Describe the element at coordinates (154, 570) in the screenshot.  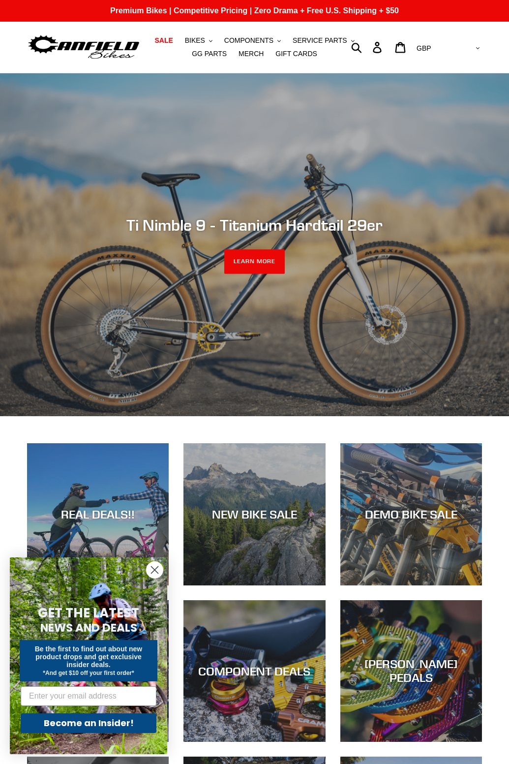
I see `button: Close dialog` at that location.